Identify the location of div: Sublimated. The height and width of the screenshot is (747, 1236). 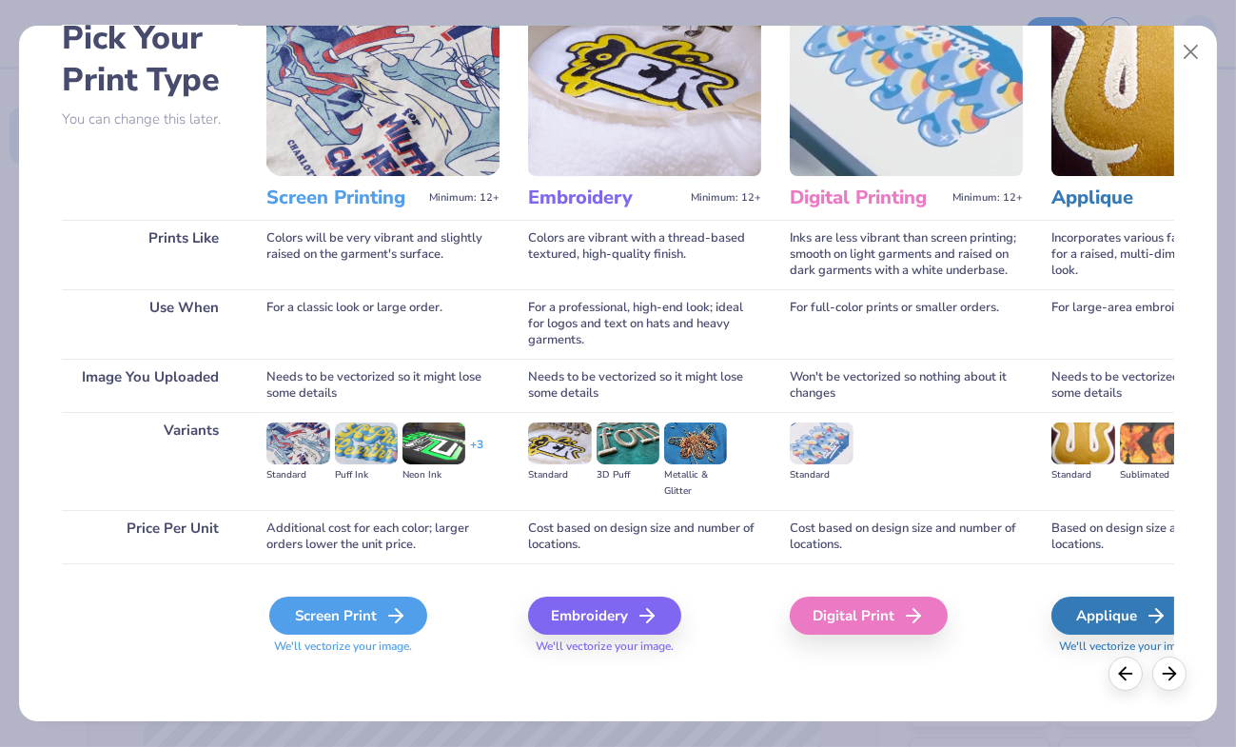
(1151, 475).